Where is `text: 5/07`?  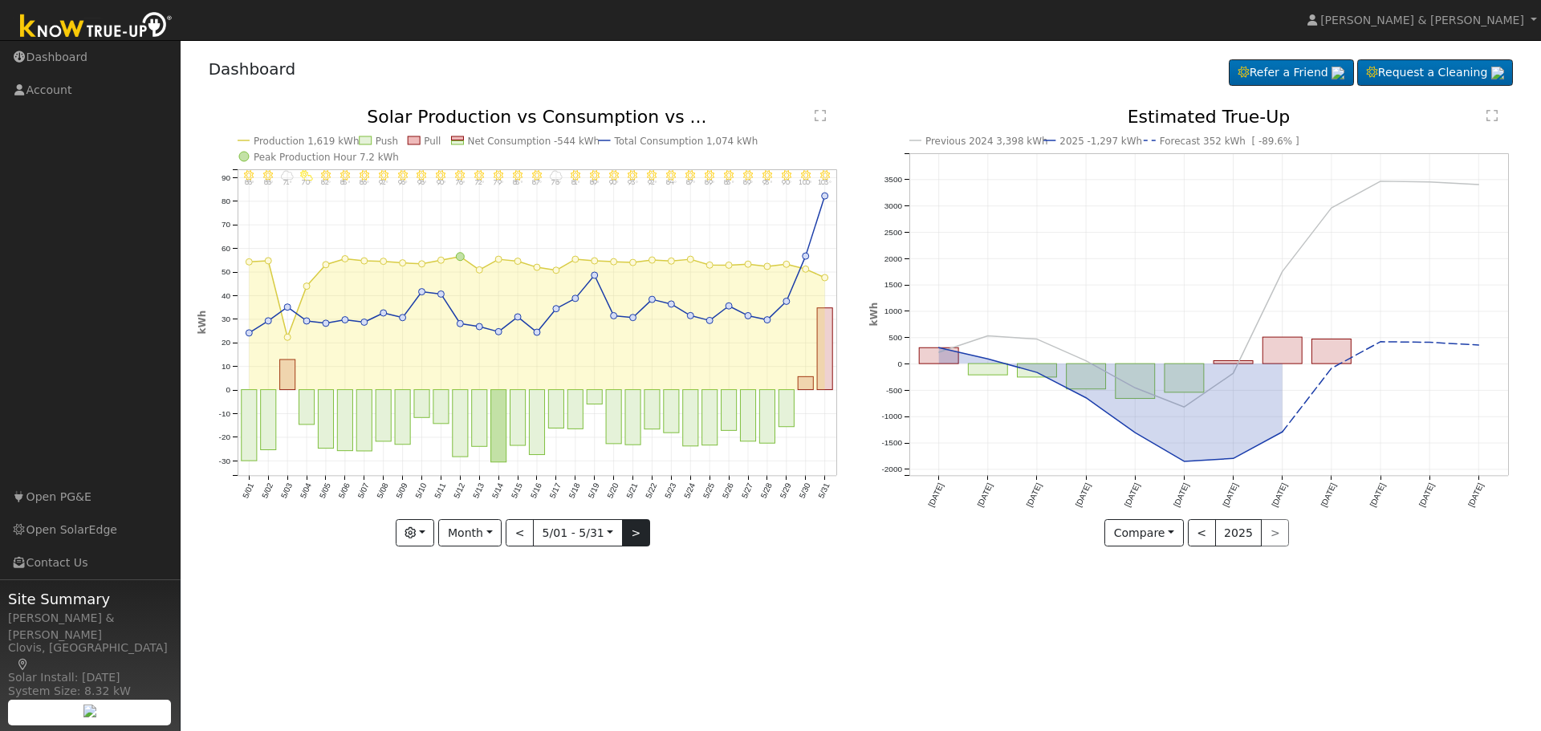
text: 5/07 is located at coordinates (363, 490).